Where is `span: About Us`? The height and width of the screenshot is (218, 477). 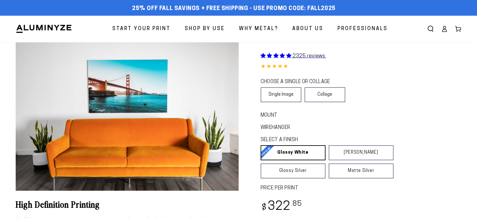
span: About Us is located at coordinates (308, 29).